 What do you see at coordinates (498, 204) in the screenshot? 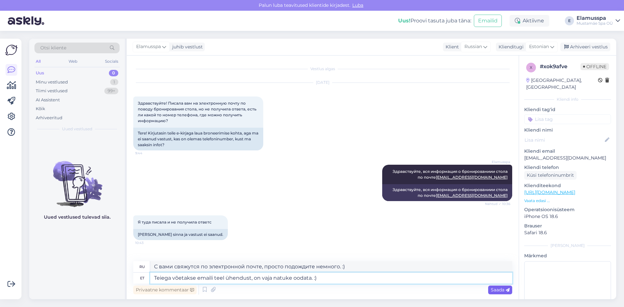
I see `span: Nähtud ✓ 10:36` at bounding box center [498, 204].